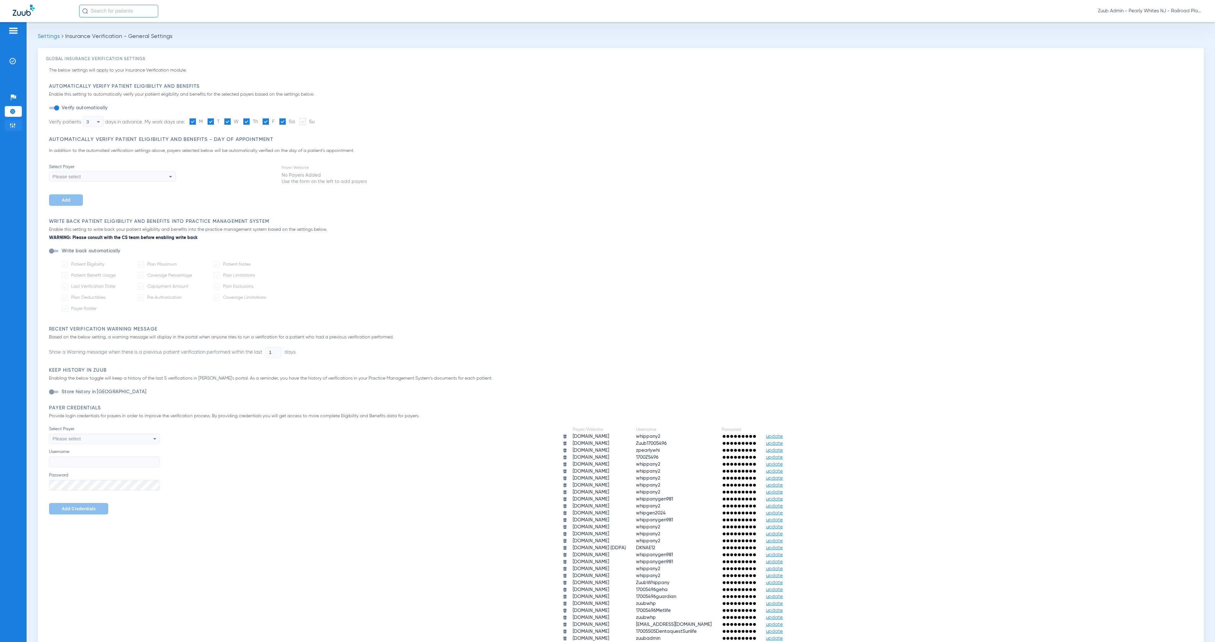  I want to click on span: Coverage Limitations, so click(245, 297).